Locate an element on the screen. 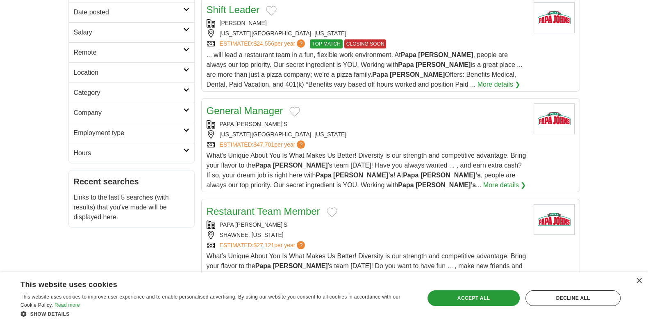 This screenshot has width=648, height=324. div: Decline all is located at coordinates (573, 298).